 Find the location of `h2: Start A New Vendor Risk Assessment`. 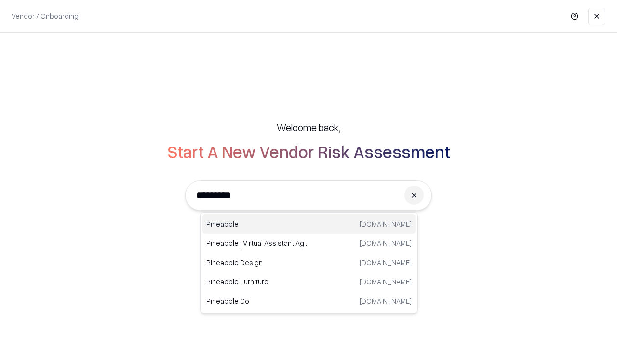

h2: Start A New Vendor Risk Assessment is located at coordinates (308, 151).